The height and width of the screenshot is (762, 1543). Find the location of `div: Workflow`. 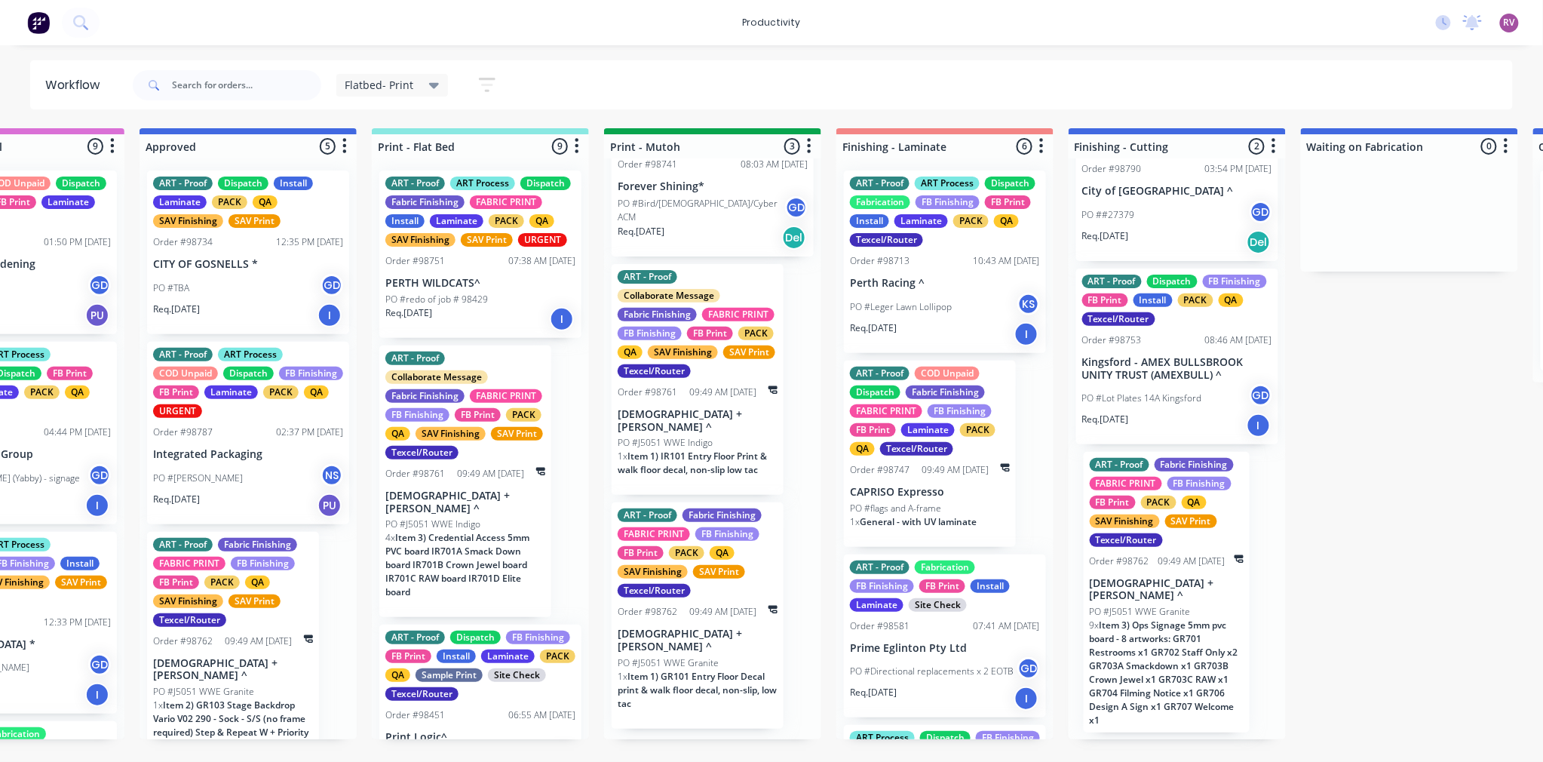

div: Workflow is located at coordinates (76, 85).